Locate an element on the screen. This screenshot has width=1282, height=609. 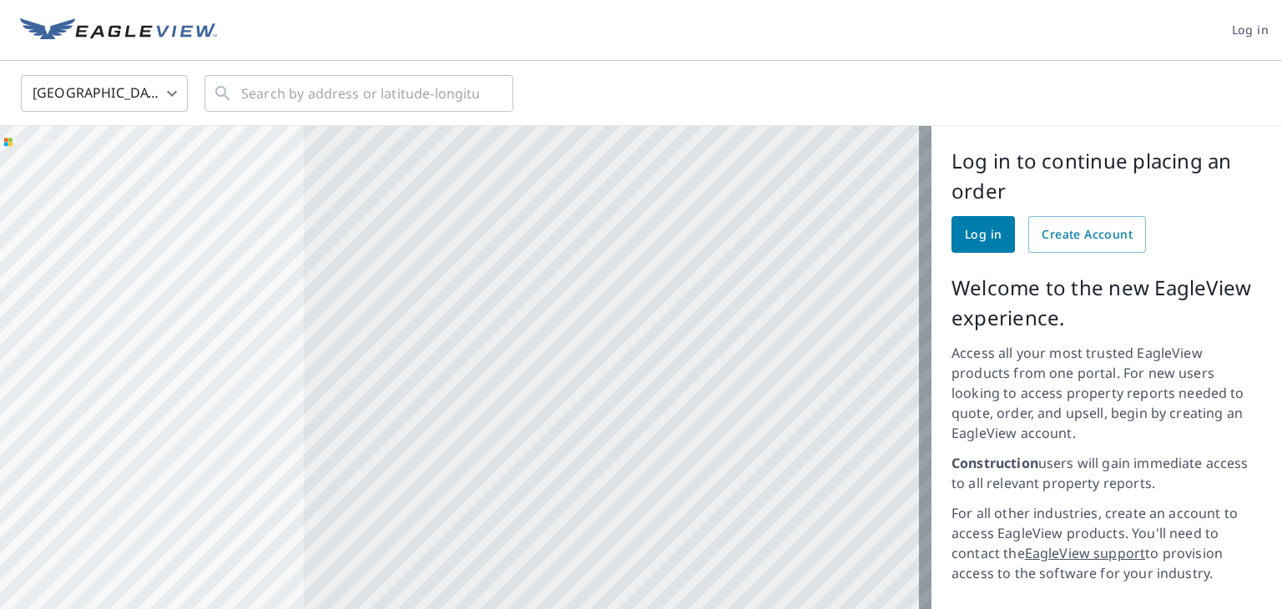
p: users will gain immediate access to all relevant property reports. is located at coordinates (1106, 473).